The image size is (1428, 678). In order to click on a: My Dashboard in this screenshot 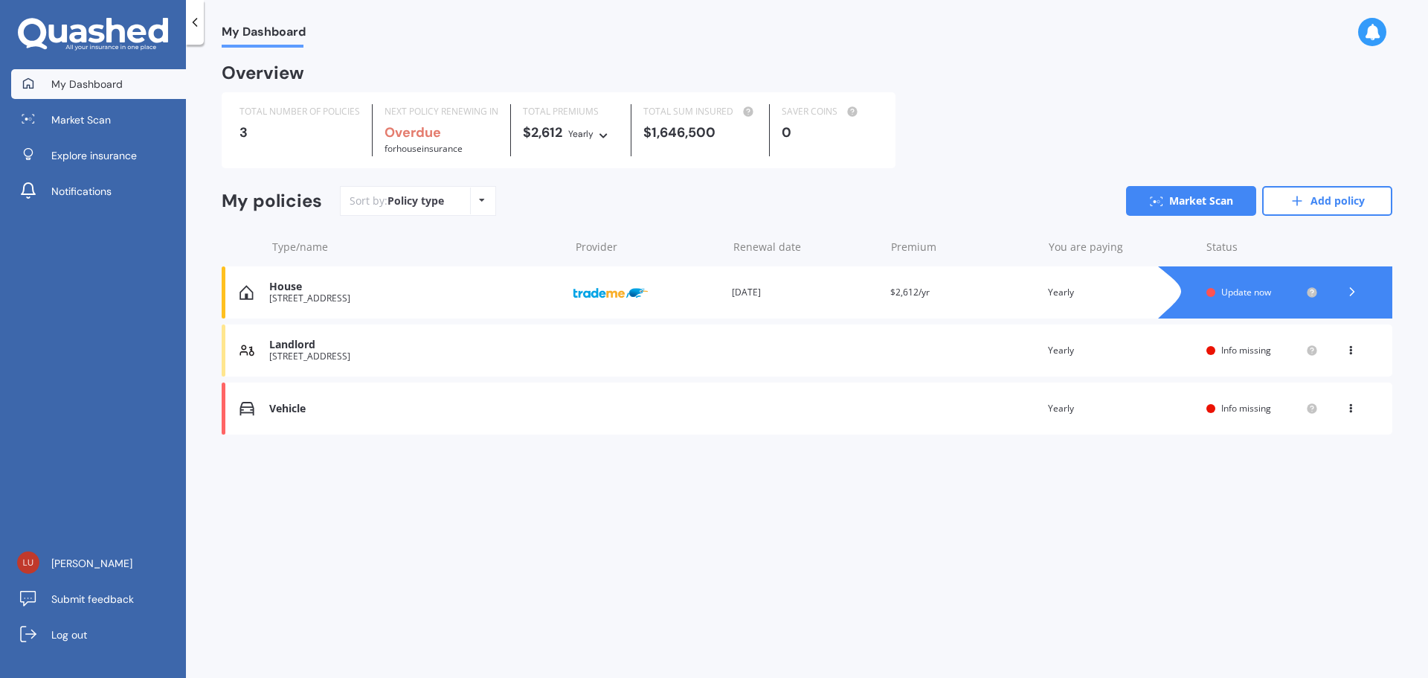, I will do `click(98, 84)`.